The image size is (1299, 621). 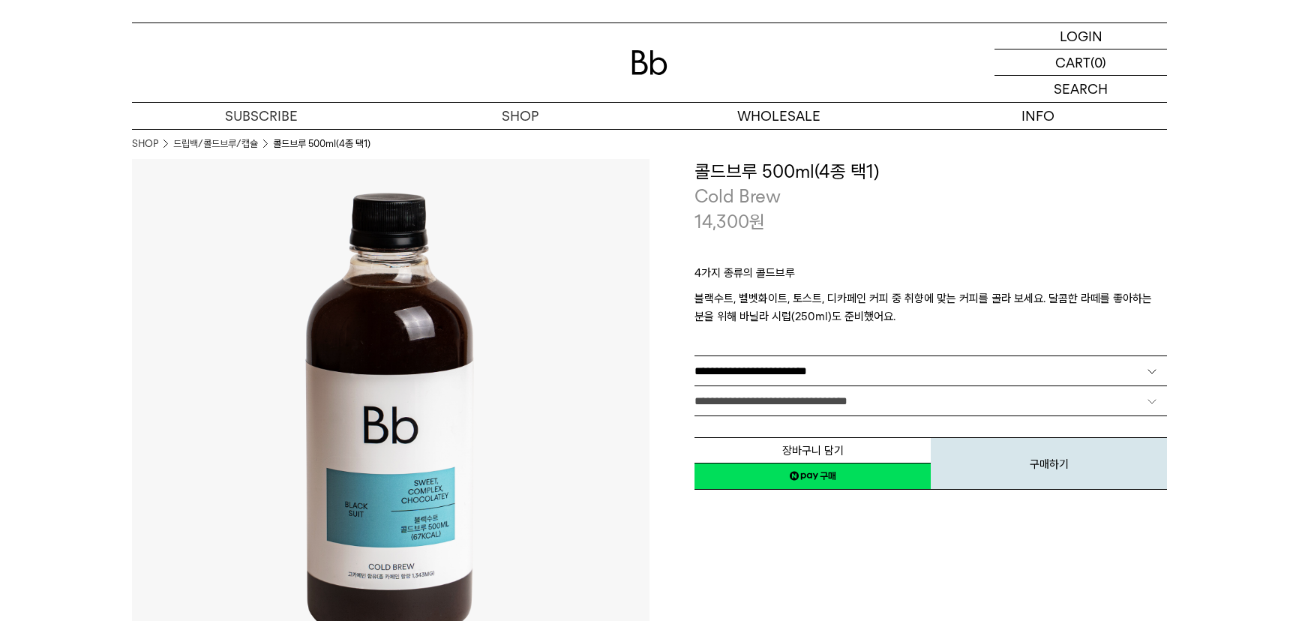 I want to click on p: WHOLESALE, so click(x=778, y=115).